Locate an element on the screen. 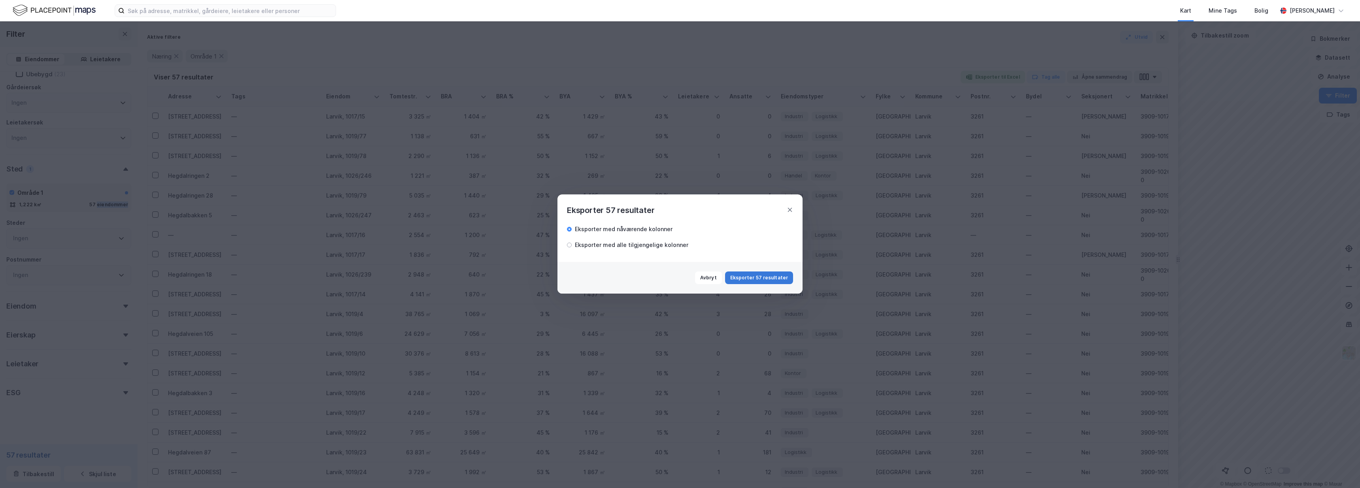  div: Mine Tags is located at coordinates (1223, 11).